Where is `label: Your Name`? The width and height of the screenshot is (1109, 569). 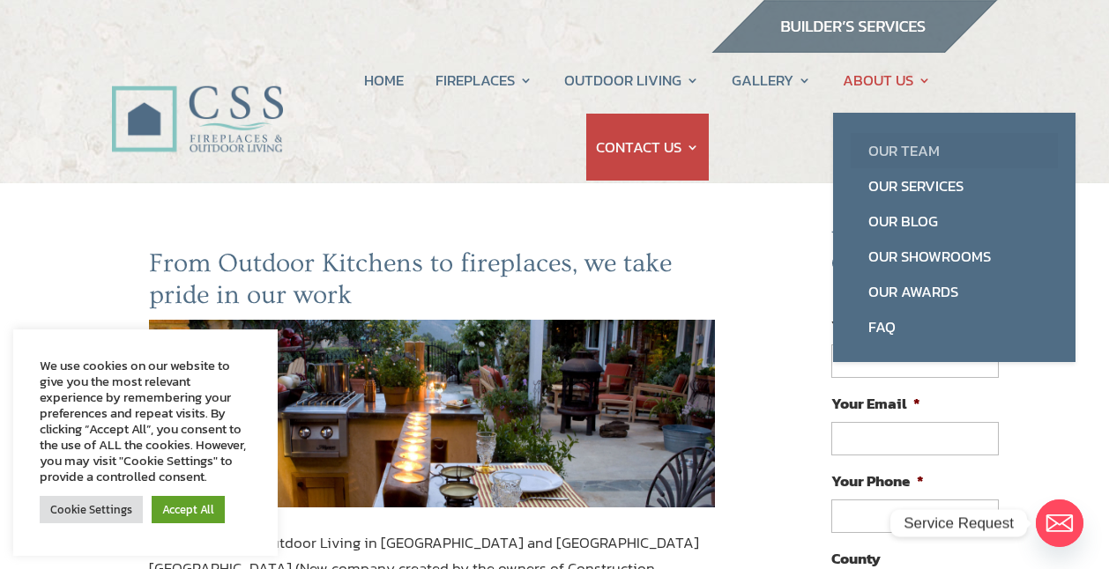
label: Your Name is located at coordinates (876, 326).